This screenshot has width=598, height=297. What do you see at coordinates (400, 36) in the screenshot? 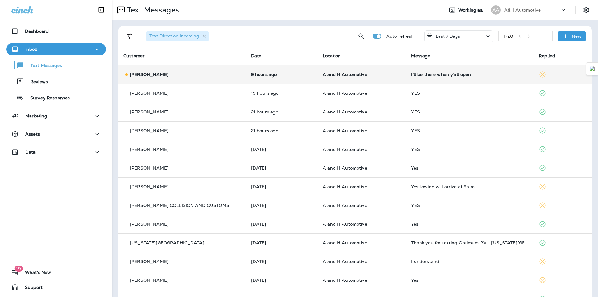
I see `p: Auto refresh` at bounding box center [400, 36].